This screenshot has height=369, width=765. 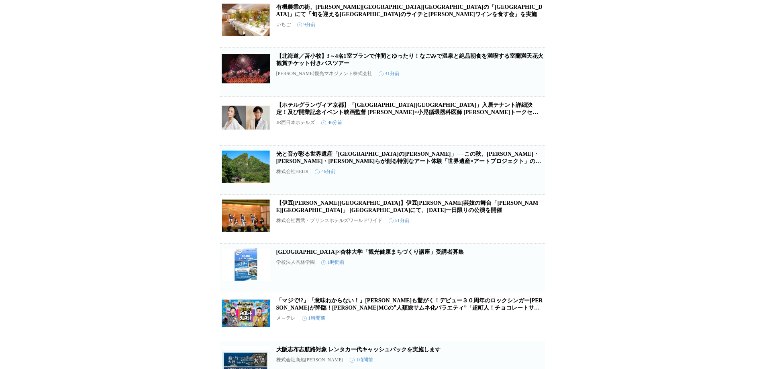 What do you see at coordinates (292, 171) in the screenshot?
I see `p: 株式会社HEIDI` at bounding box center [292, 171].